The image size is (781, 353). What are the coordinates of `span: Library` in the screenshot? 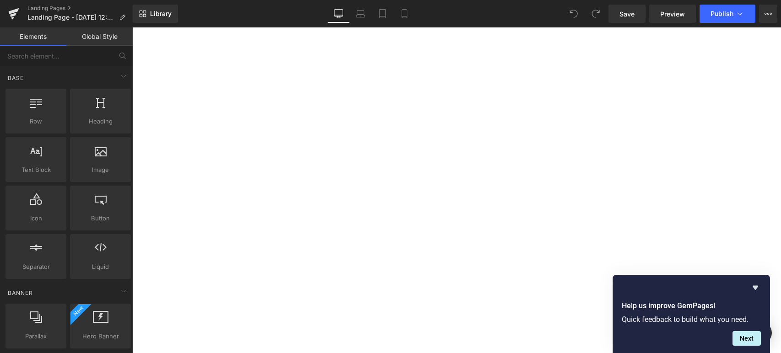 It's located at (161, 14).